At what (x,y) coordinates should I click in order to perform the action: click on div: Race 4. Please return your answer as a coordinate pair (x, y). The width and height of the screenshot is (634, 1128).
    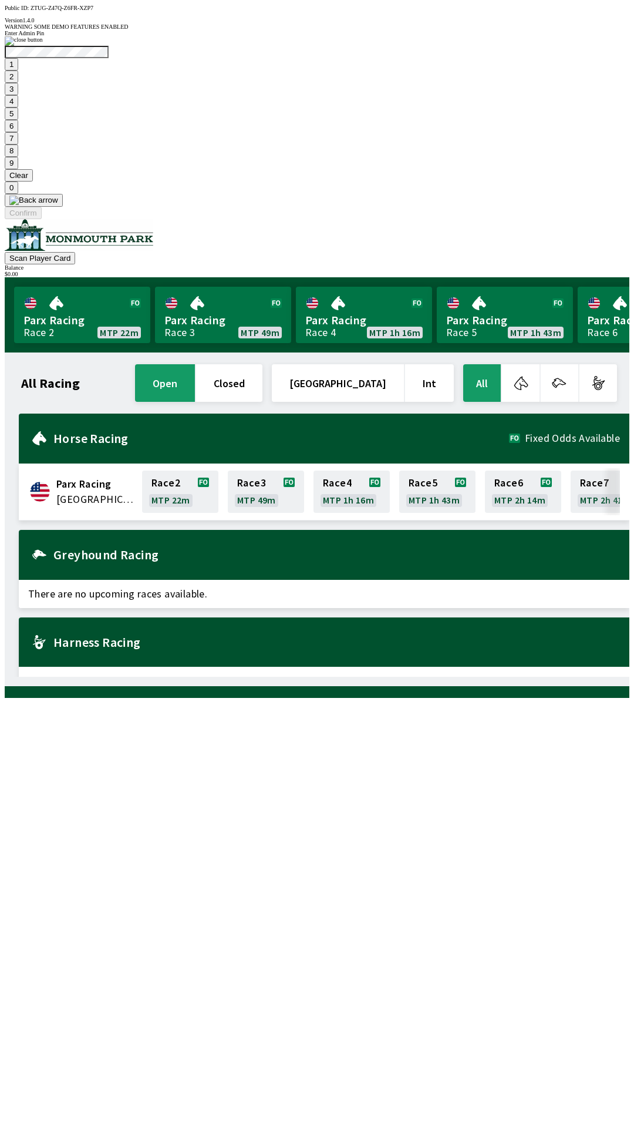
    Looking at the image, I should click on (321, 332).